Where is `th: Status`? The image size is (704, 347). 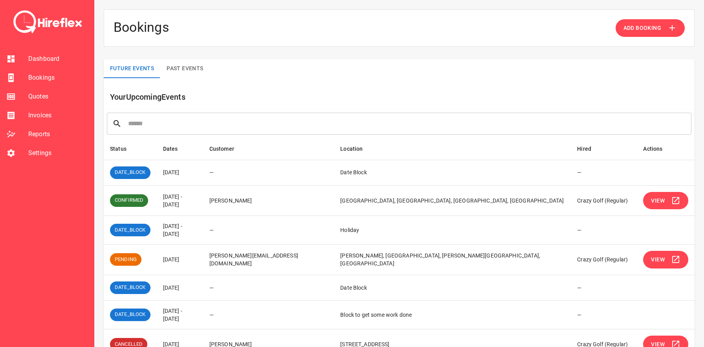 th: Status is located at coordinates (130, 149).